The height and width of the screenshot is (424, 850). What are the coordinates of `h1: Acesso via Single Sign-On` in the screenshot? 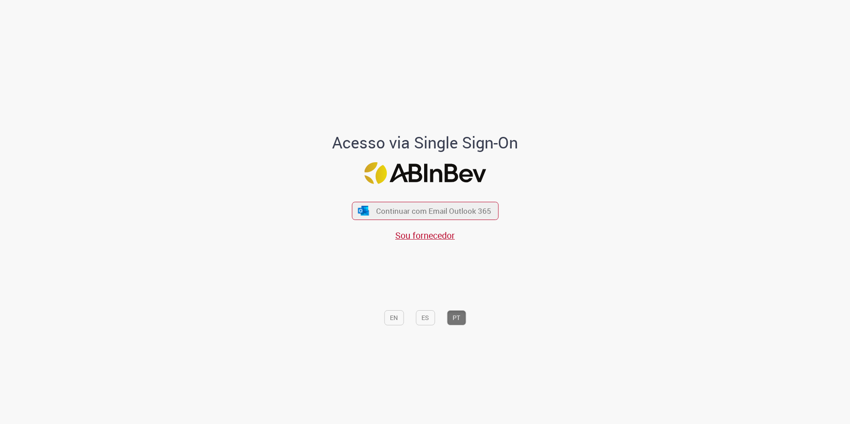 It's located at (425, 143).